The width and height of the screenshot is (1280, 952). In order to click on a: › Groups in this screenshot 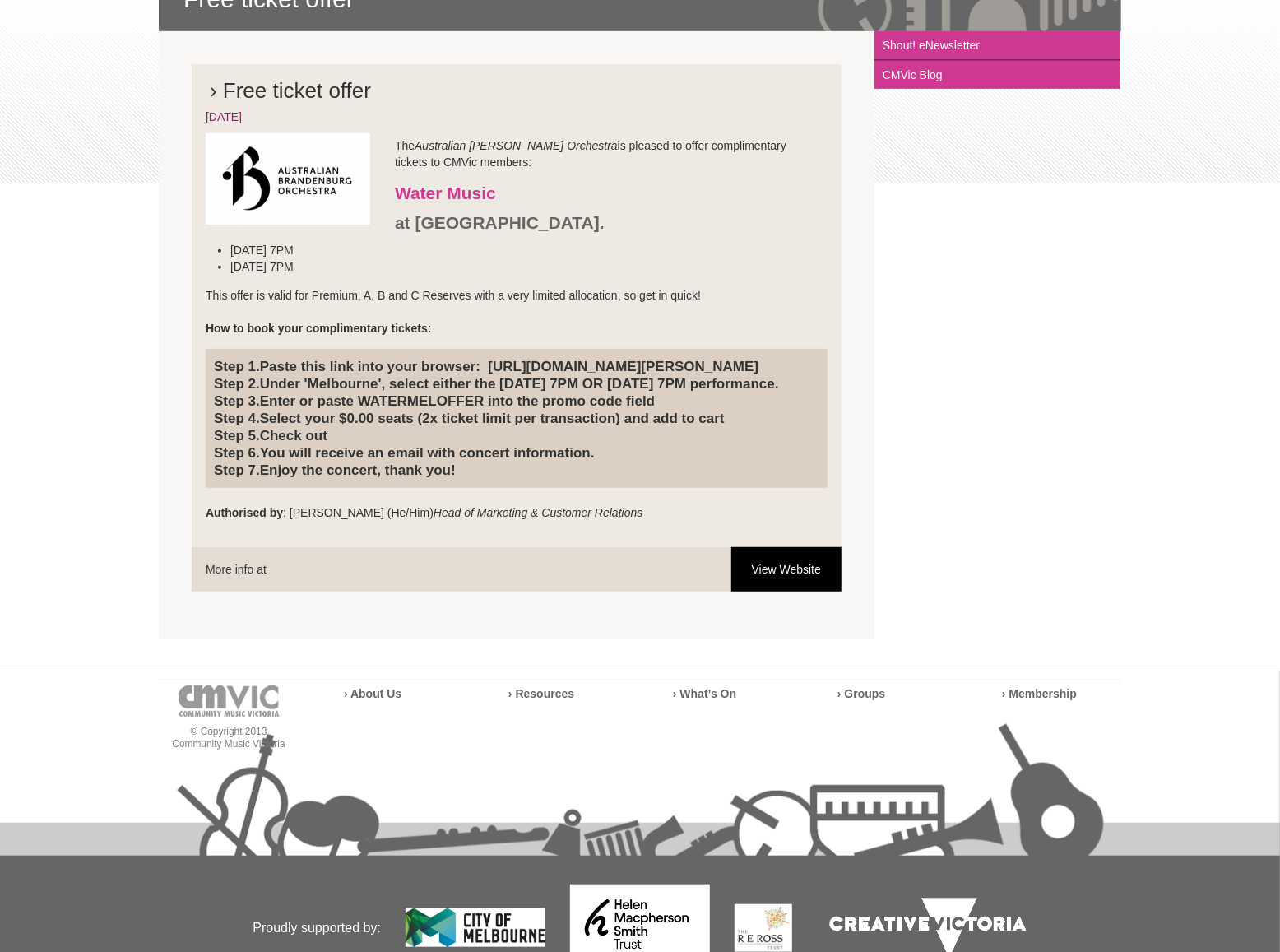, I will do `click(861, 694)`.